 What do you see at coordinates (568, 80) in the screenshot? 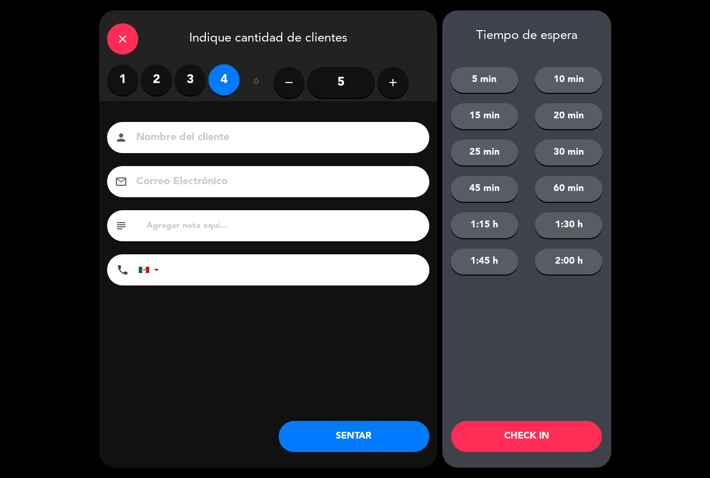
I see `button: 10 min` at bounding box center [568, 80].